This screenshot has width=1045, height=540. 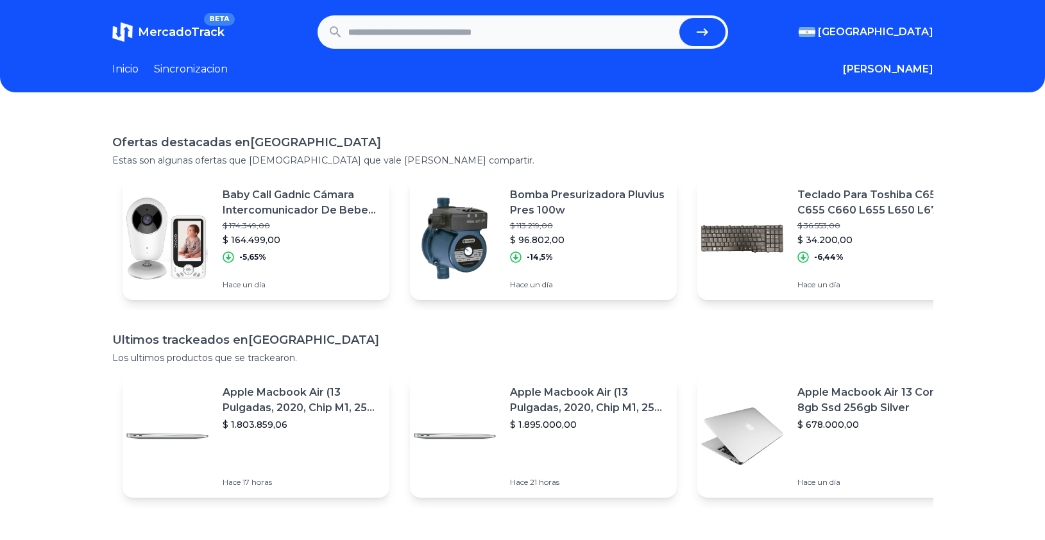 What do you see at coordinates (219, 19) in the screenshot?
I see `span: BETA` at bounding box center [219, 19].